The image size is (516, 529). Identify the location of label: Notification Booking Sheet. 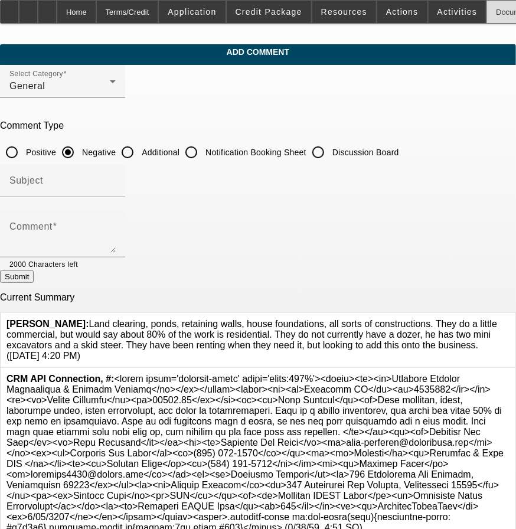
(254, 152).